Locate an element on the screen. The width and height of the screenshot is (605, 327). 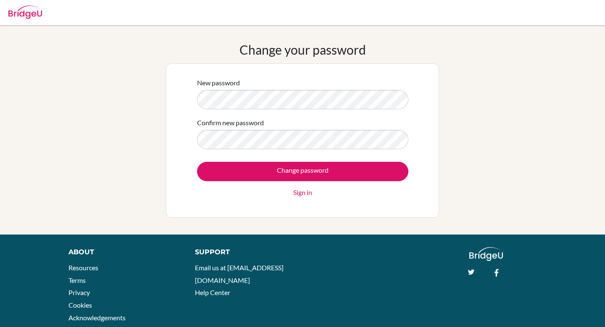
label: Confirm new password is located at coordinates (230, 123).